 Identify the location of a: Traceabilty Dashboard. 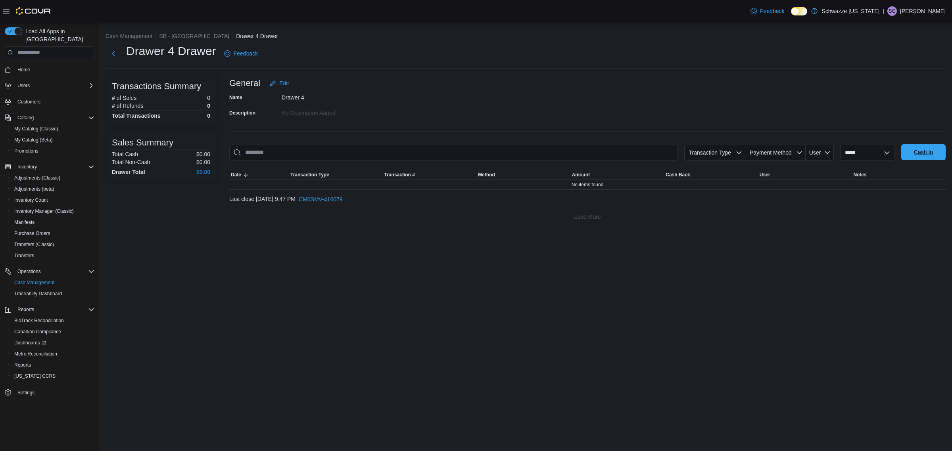
(38, 294).